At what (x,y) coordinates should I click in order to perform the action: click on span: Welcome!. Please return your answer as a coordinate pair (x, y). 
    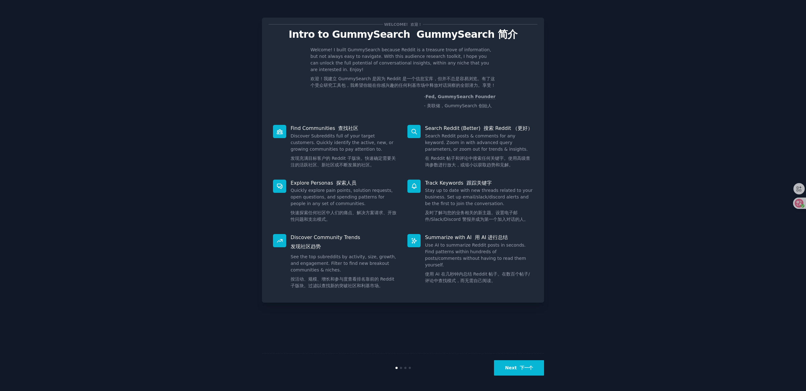
    Looking at the image, I should click on (403, 24).